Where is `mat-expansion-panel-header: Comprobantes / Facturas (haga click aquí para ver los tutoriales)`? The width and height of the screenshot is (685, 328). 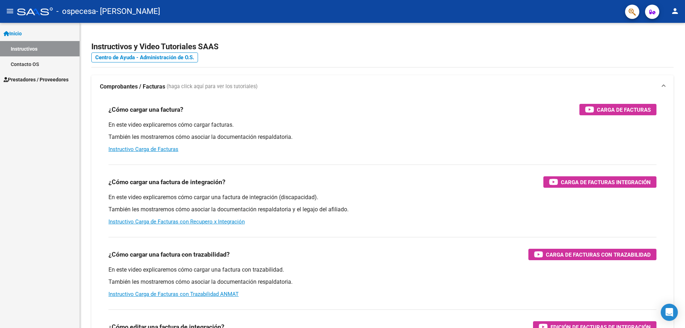
mat-expansion-panel-header: Comprobantes / Facturas (haga click aquí para ver los tutoriales) is located at coordinates (382, 87).